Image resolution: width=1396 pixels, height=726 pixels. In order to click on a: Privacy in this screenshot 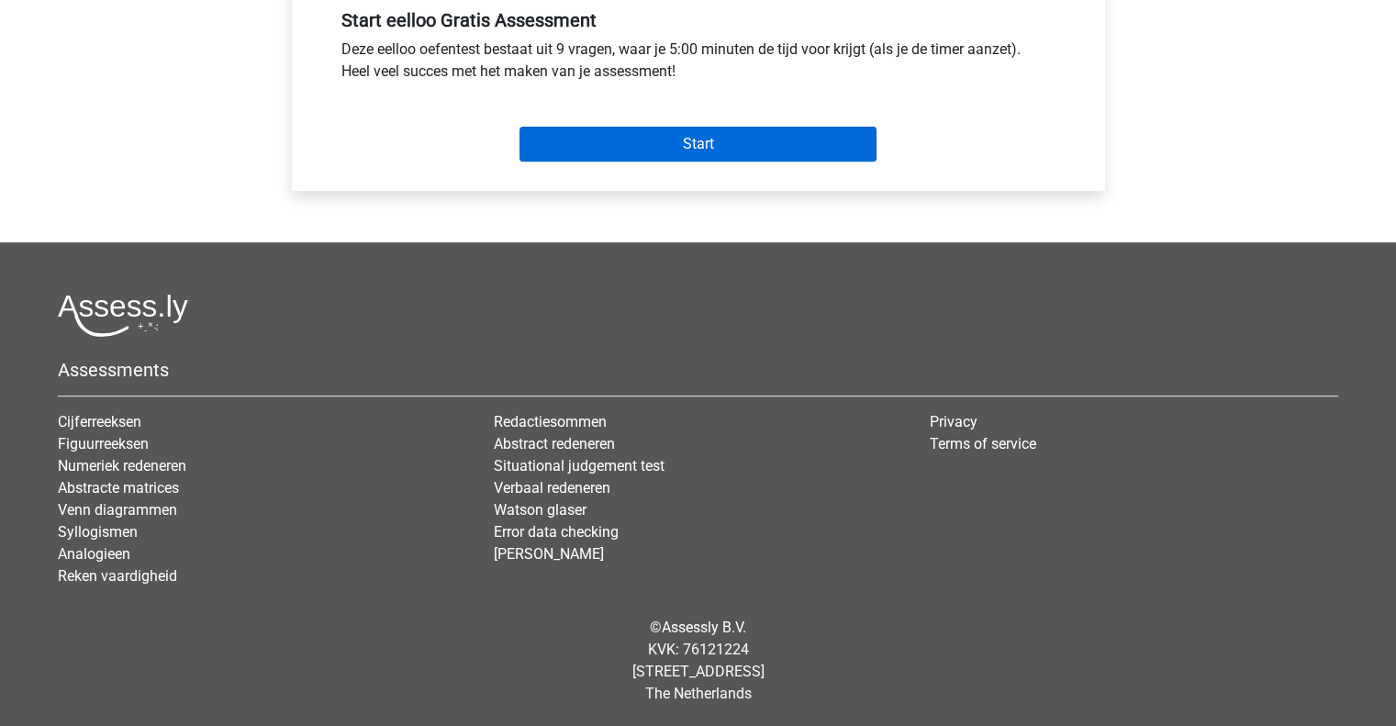, I will do `click(954, 421)`.